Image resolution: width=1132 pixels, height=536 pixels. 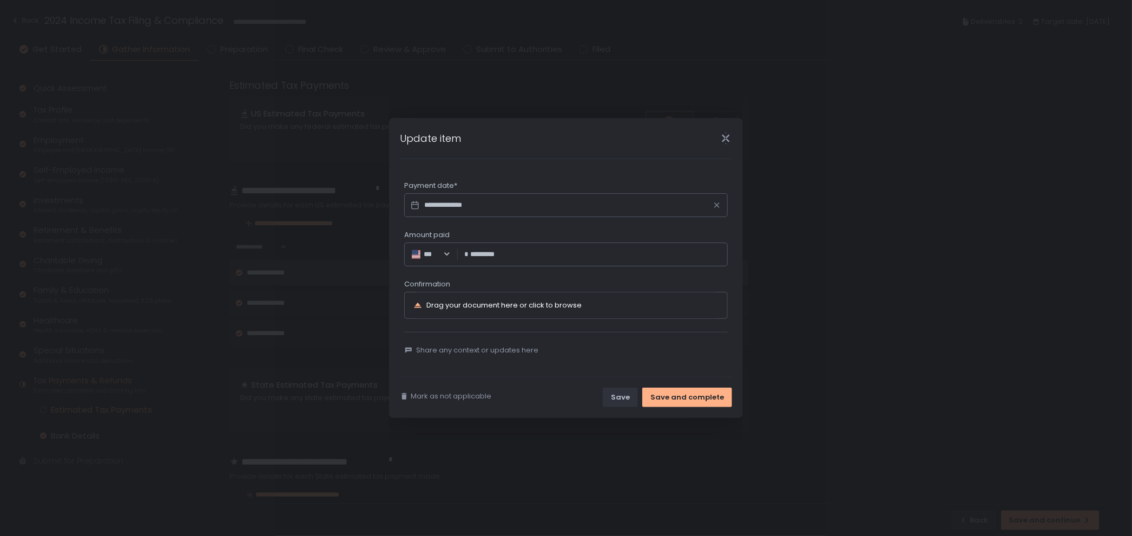 What do you see at coordinates (726, 138) in the screenshot?
I see `div: Close` at bounding box center [726, 138].